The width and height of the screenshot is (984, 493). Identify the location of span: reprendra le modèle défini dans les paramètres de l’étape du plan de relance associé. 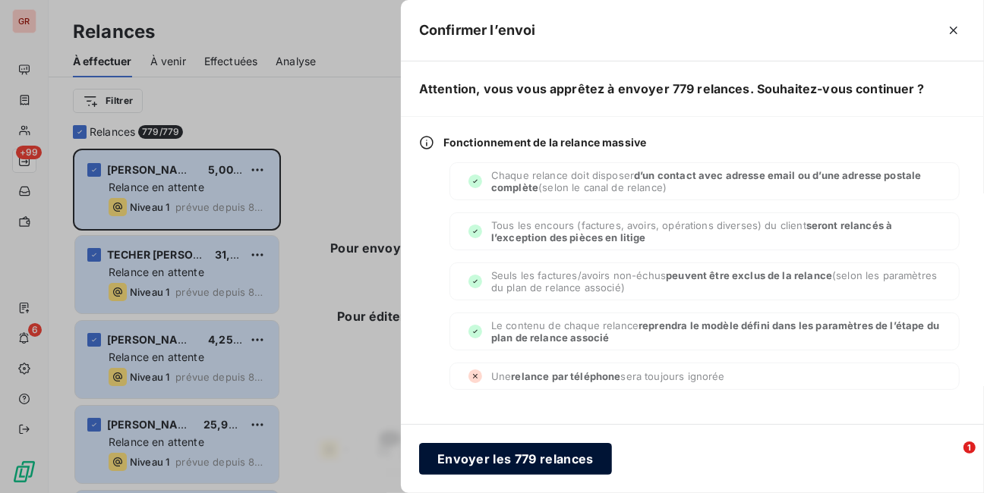
(715, 332).